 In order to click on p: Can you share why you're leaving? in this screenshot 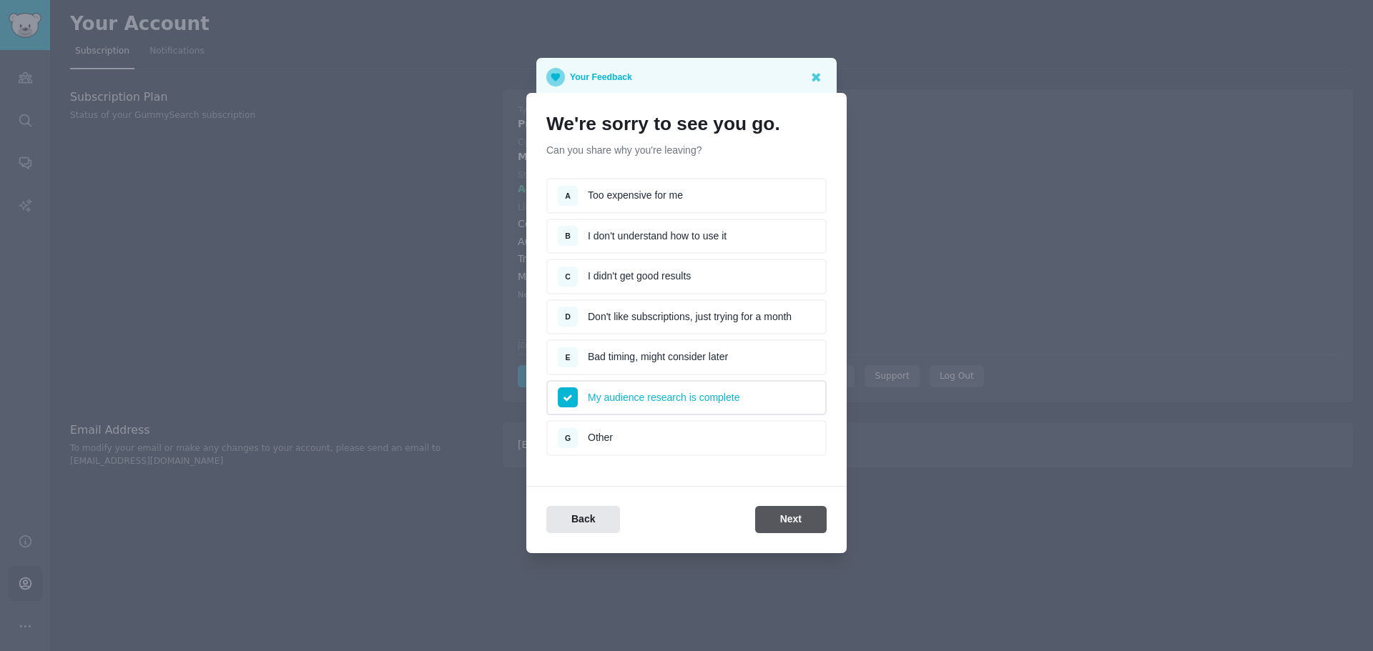, I will do `click(686, 150)`.